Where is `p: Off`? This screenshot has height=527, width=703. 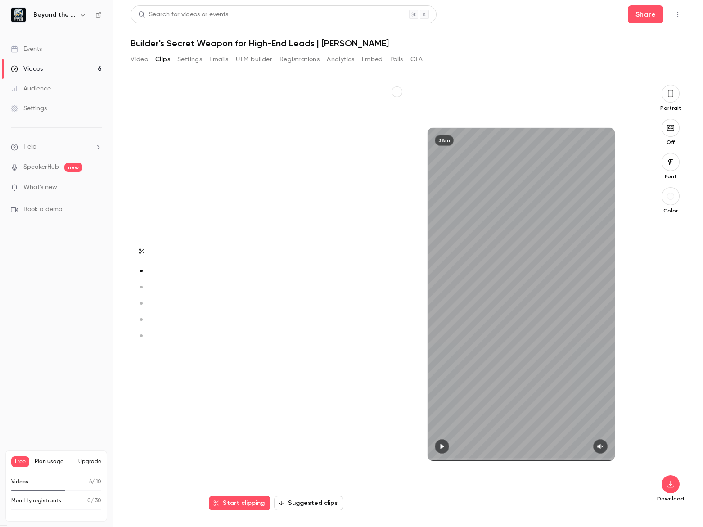 p: Off is located at coordinates (670, 142).